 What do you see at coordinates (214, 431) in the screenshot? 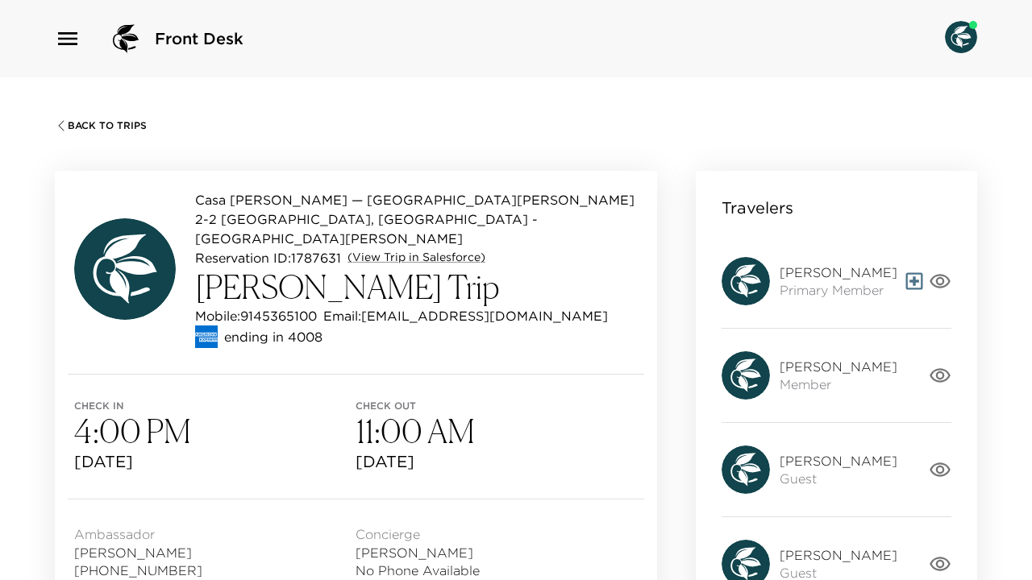
I see `h3: 4:00 PM` at bounding box center [214, 431].